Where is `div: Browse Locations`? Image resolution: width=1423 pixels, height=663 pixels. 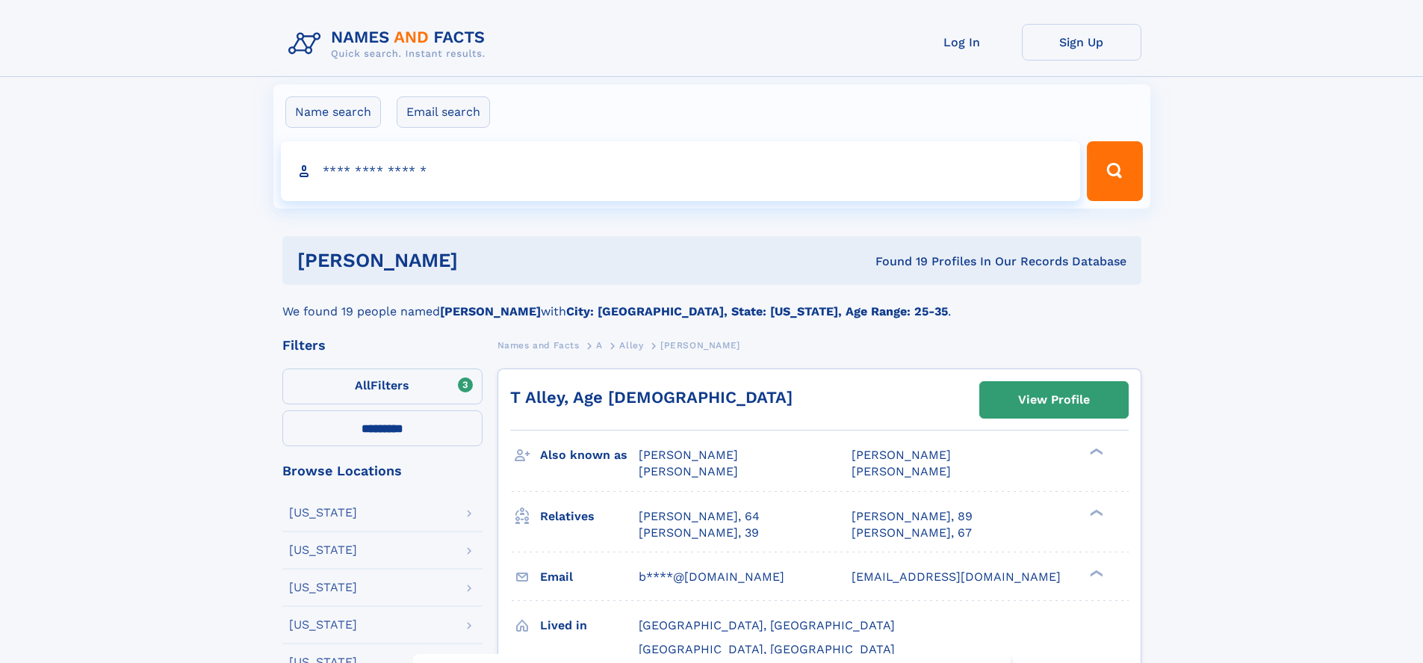
div: Browse Locations is located at coordinates (383, 471).